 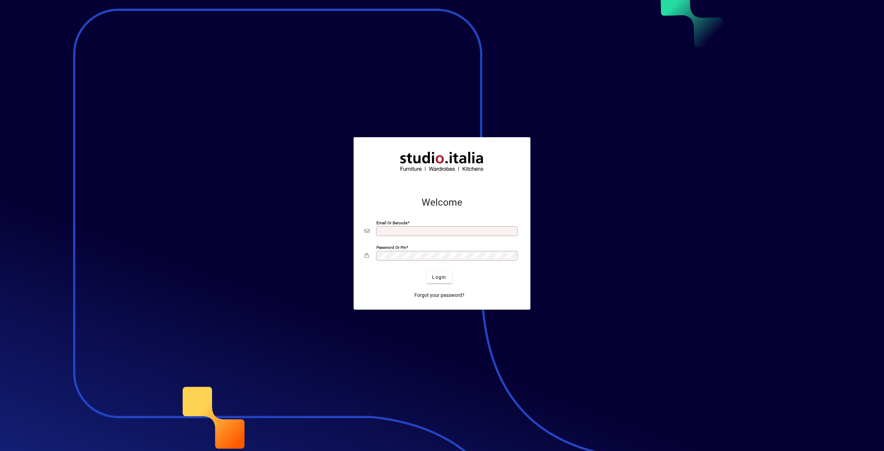 What do you see at coordinates (439, 295) in the screenshot?
I see `span: Forgot your password?` at bounding box center [439, 295].